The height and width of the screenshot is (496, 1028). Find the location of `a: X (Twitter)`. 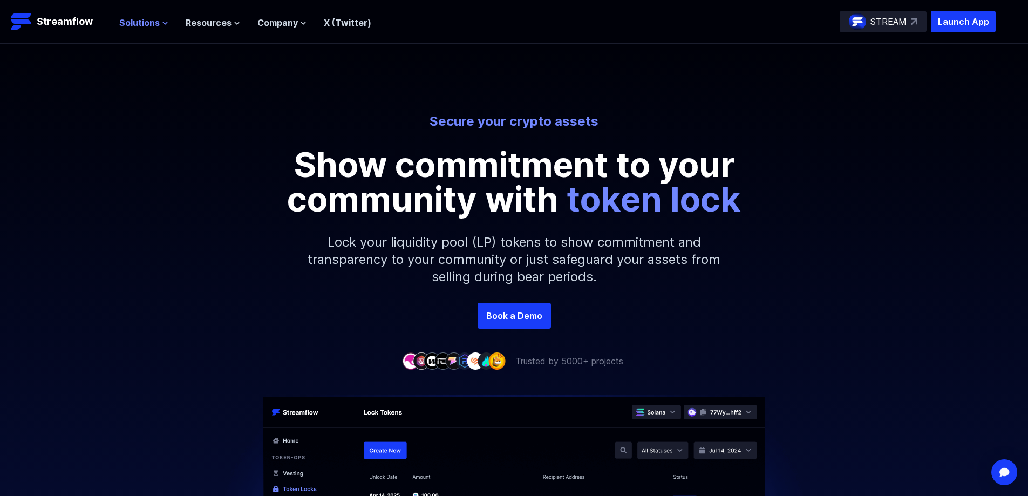

a: X (Twitter) is located at coordinates (348, 23).